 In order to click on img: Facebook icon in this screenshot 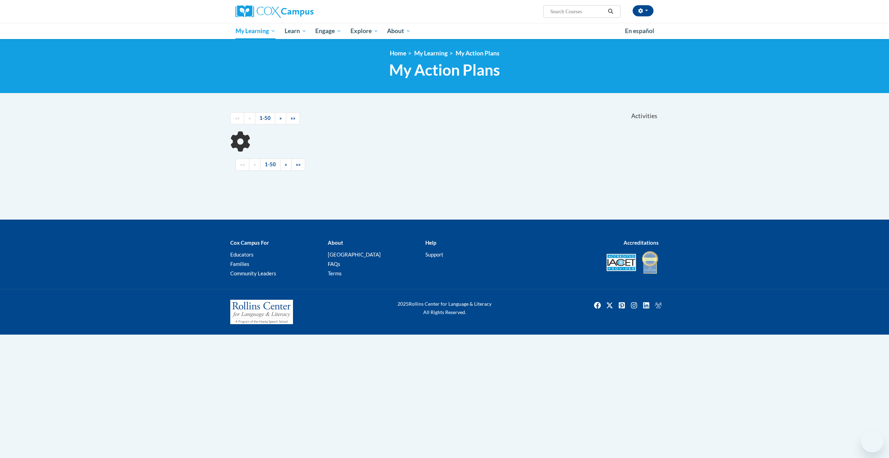, I will do `click(598, 305)`.